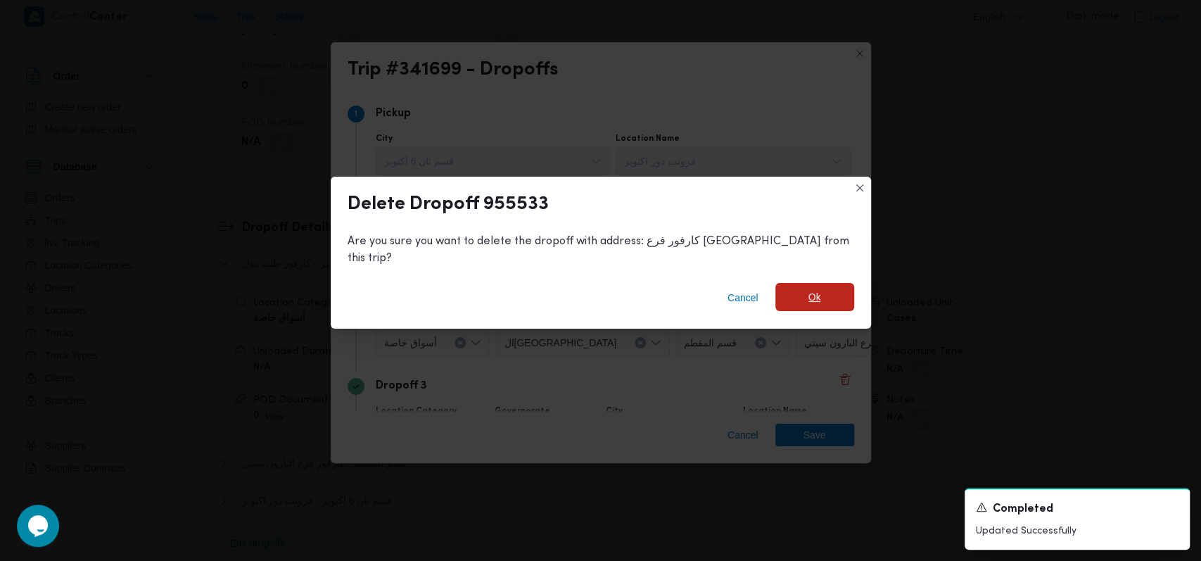  Describe the element at coordinates (860, 188) in the screenshot. I see `button: Closes this modal window` at that location.